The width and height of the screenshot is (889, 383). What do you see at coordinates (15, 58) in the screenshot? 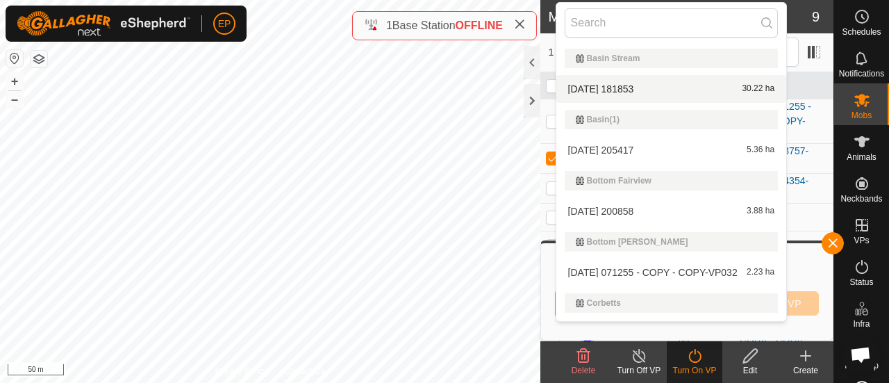
I see `button: Reset Map` at bounding box center [15, 58].